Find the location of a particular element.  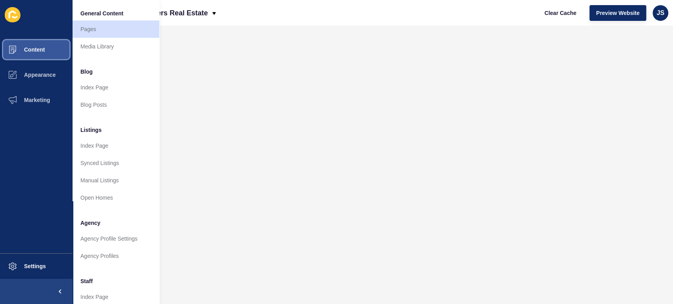

a: Synced Listings is located at coordinates (116, 163).